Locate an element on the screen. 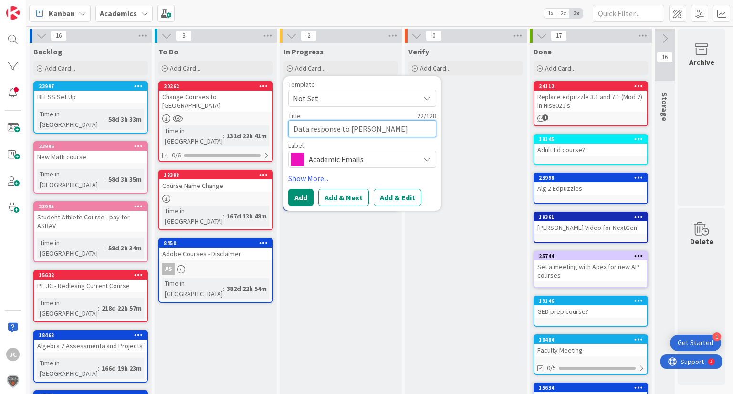 The height and width of the screenshot is (394, 733). div: Algebra 2 Assessmenta and Projects is located at coordinates (91, 346).